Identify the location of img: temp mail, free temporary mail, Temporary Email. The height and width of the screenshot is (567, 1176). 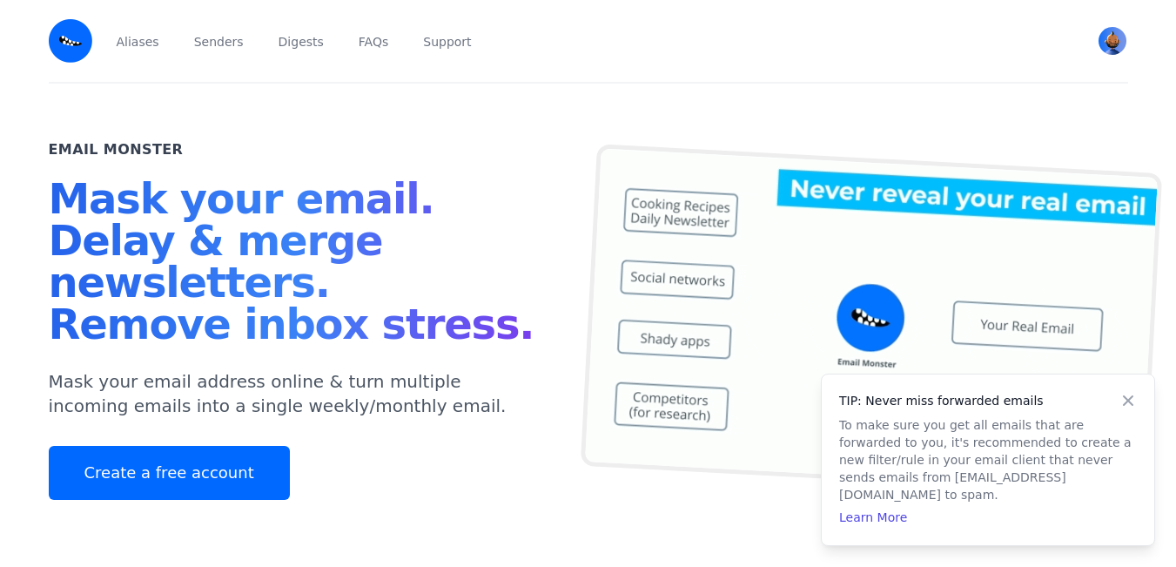
(871, 319).